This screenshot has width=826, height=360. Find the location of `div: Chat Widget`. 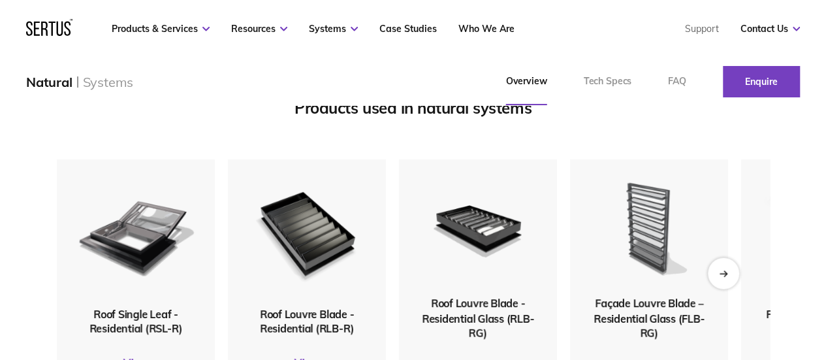

div: Chat Widget is located at coordinates (793, 328).